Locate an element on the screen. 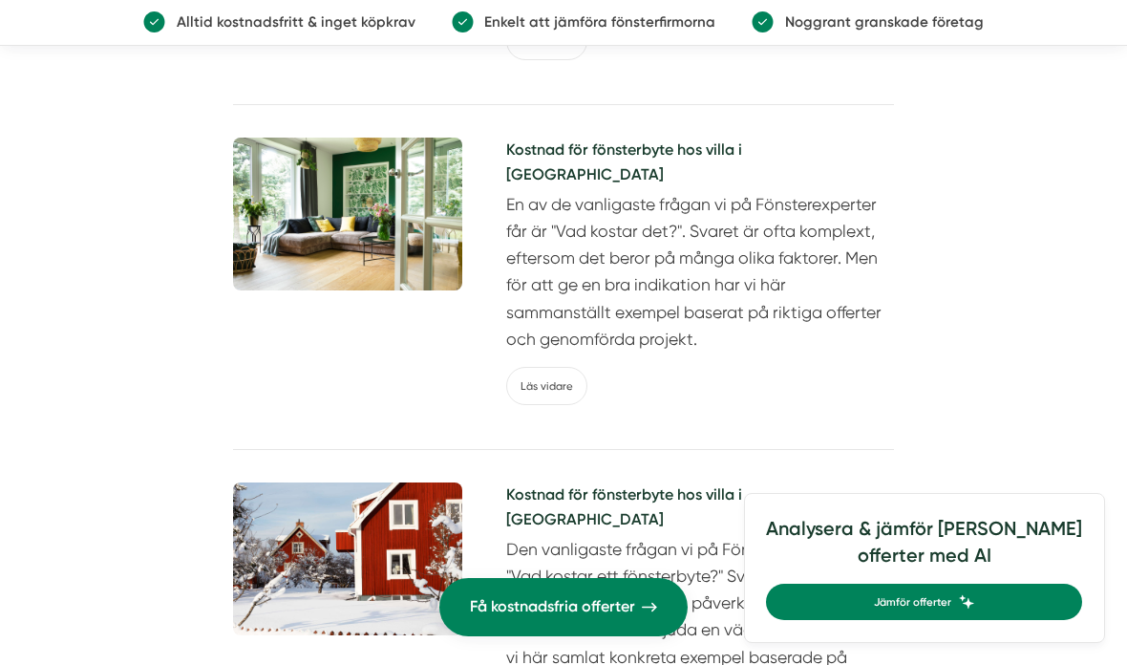  a: Läs vidare is located at coordinates (546, 386).